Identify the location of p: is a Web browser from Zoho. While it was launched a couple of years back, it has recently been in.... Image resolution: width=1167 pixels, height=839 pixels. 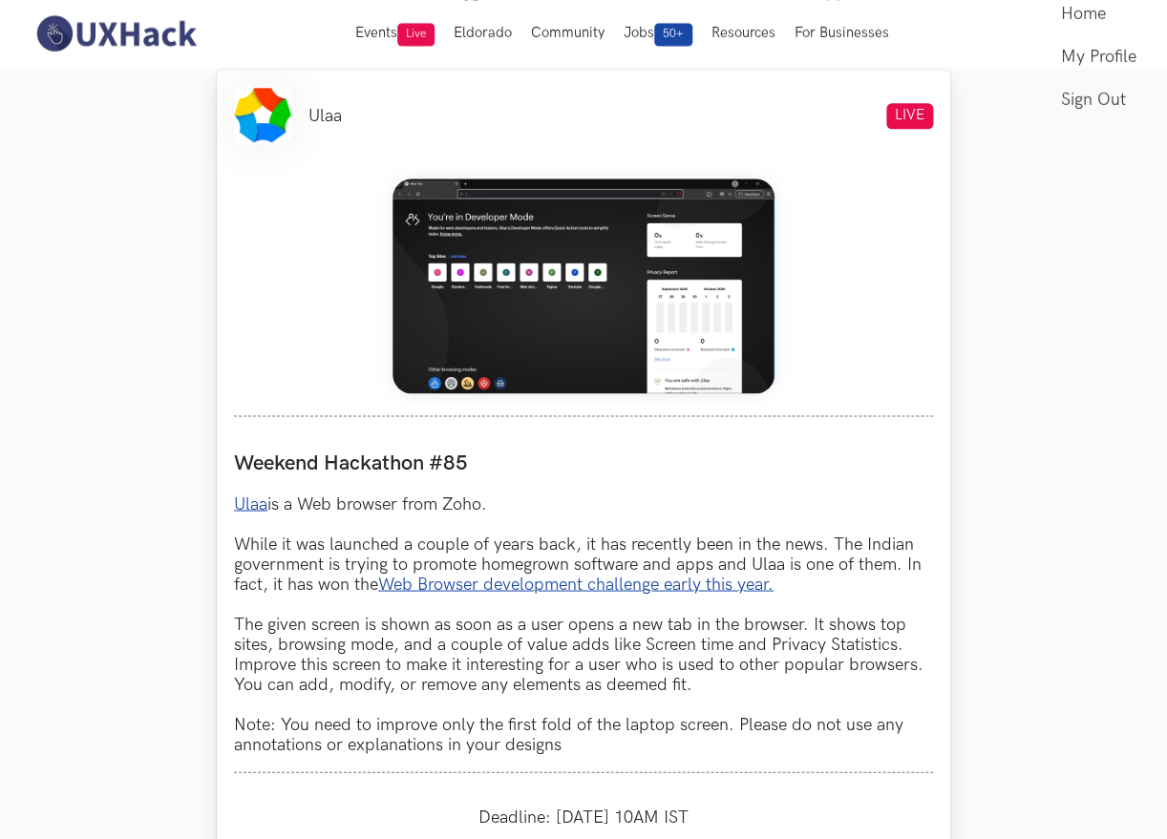
(583, 623).